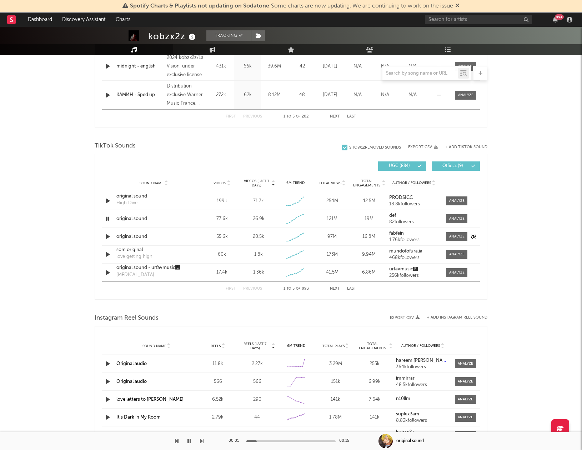  What do you see at coordinates (332, 237) in the screenshot?
I see `div: 97M` at bounding box center [332, 237].